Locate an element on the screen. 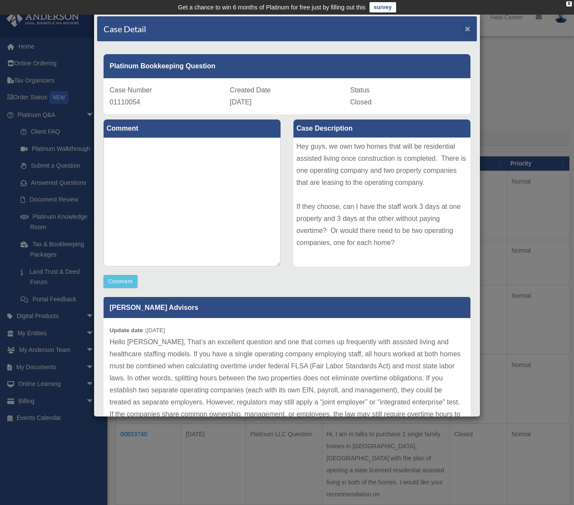 This screenshot has height=505, width=574. h4: Case Detail is located at coordinates (125, 29).